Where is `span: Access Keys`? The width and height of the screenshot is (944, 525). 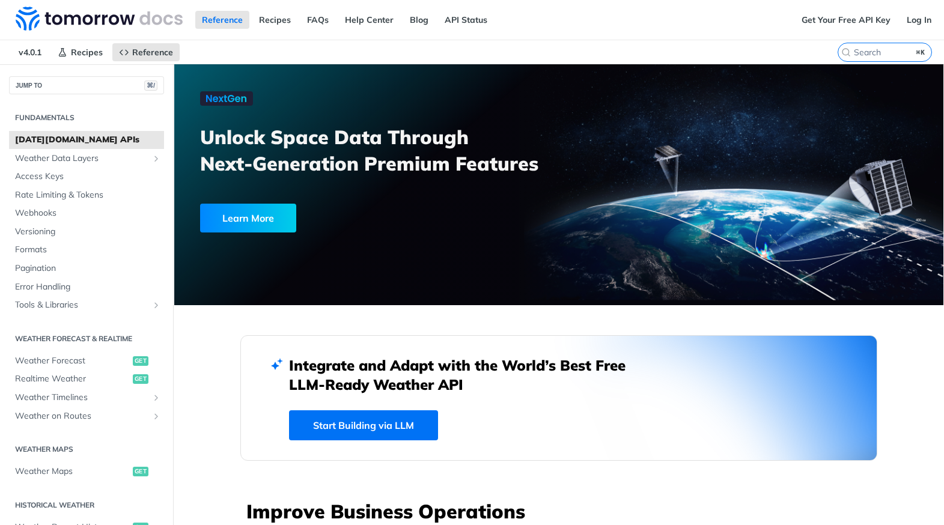 span: Access Keys is located at coordinates (88, 177).